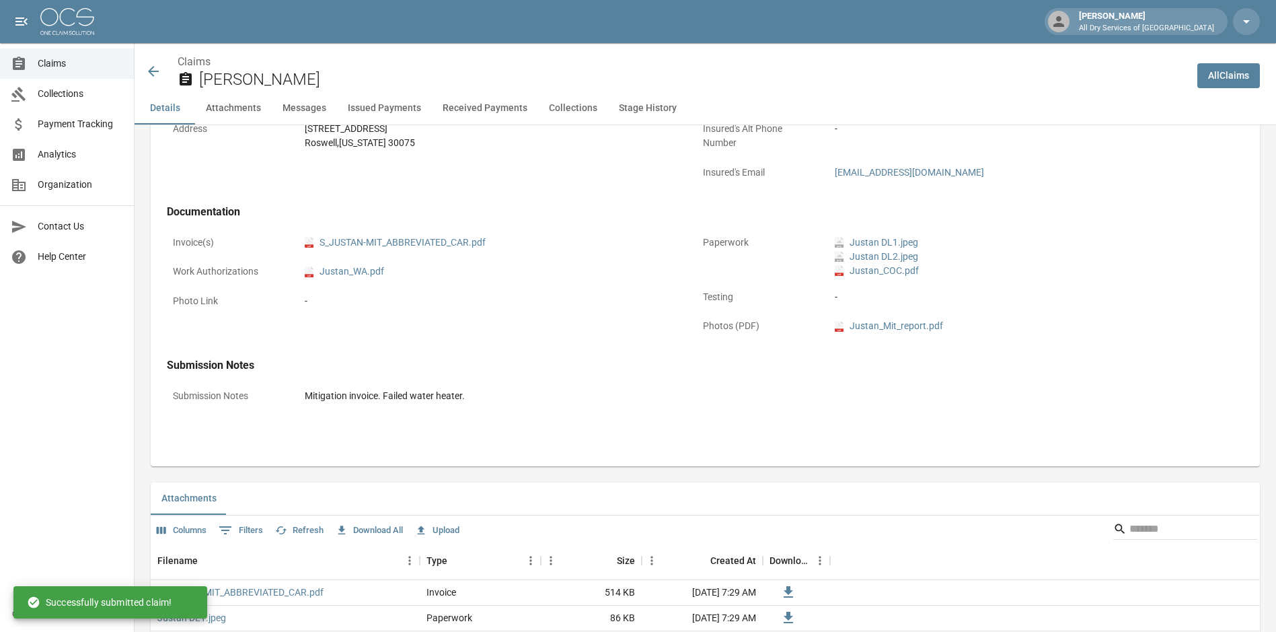 This screenshot has width=1276, height=632. What do you see at coordinates (758, 297) in the screenshot?
I see `p: Testing` at bounding box center [758, 297].